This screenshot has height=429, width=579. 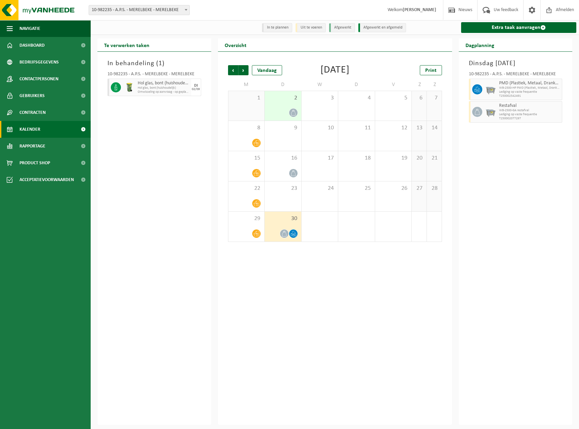 I want to click on span: 26, so click(x=393, y=188).